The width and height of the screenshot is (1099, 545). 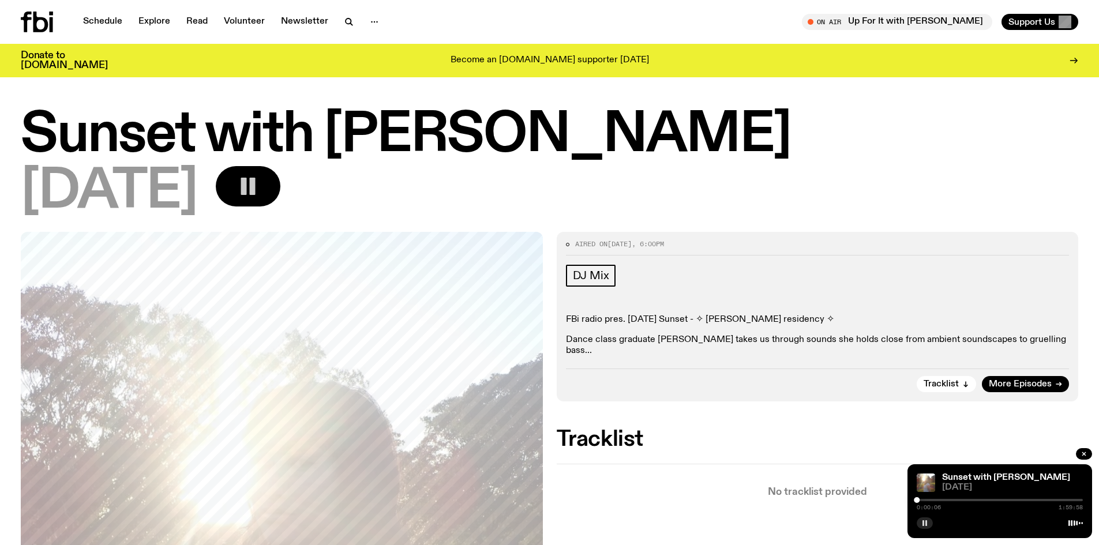 I want to click on span: Aired on, so click(x=591, y=244).